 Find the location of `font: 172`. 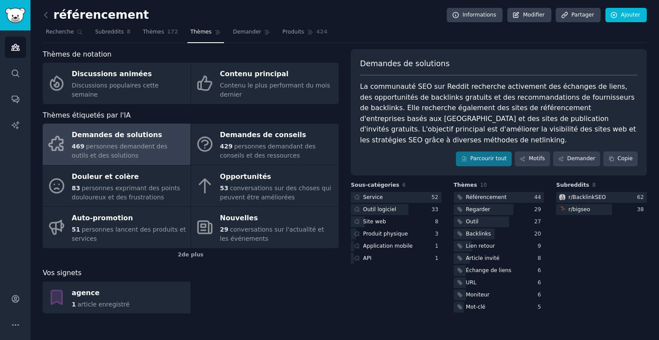

font: 172 is located at coordinates (172, 32).